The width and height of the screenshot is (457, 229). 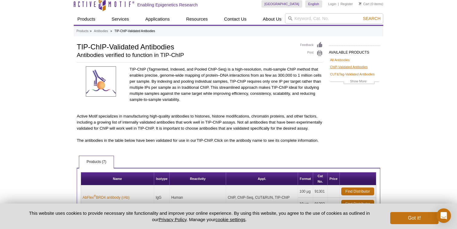 I want to click on td: Human, so click(x=198, y=198).